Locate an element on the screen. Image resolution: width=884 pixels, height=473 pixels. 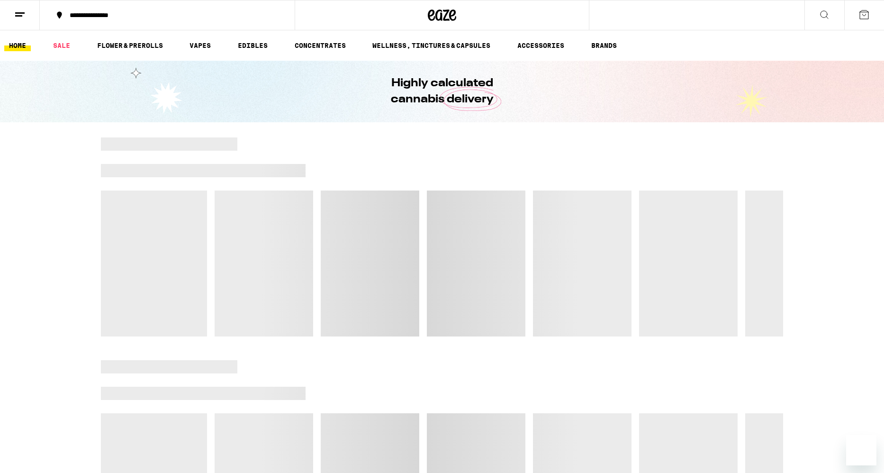
a: HOME is located at coordinates (18, 45).